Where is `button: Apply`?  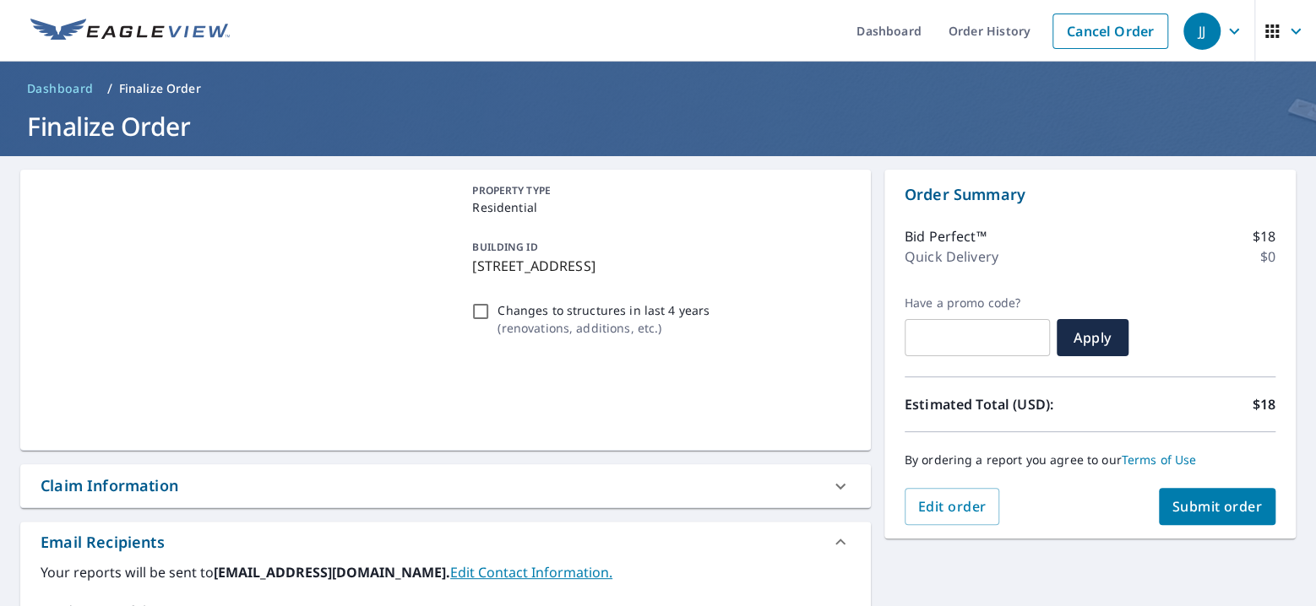
button: Apply is located at coordinates (1092, 338).